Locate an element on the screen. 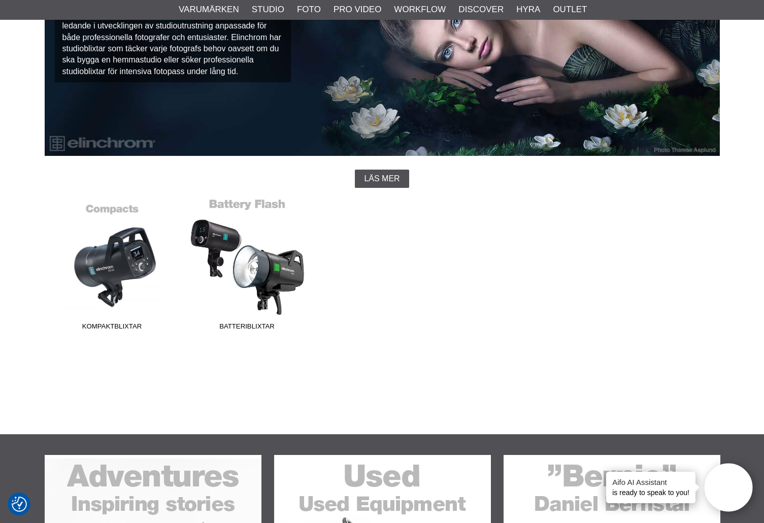 The image size is (764, 523). a: Studio is located at coordinates (268, 10).